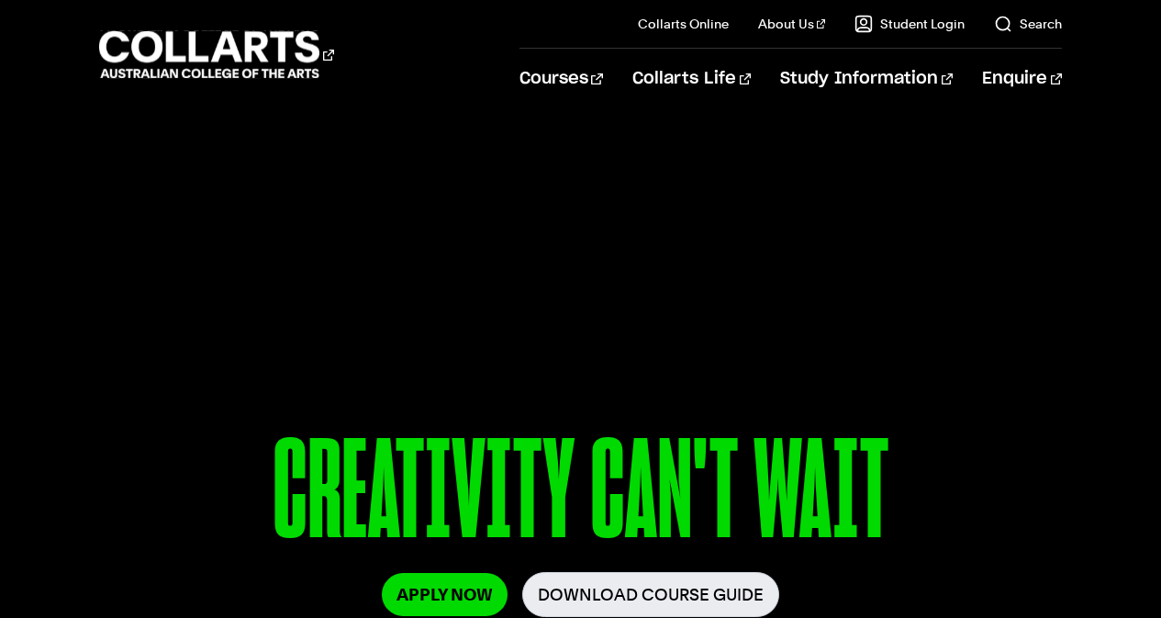  What do you see at coordinates (1028, 24) in the screenshot?
I see `a: Search` at bounding box center [1028, 24].